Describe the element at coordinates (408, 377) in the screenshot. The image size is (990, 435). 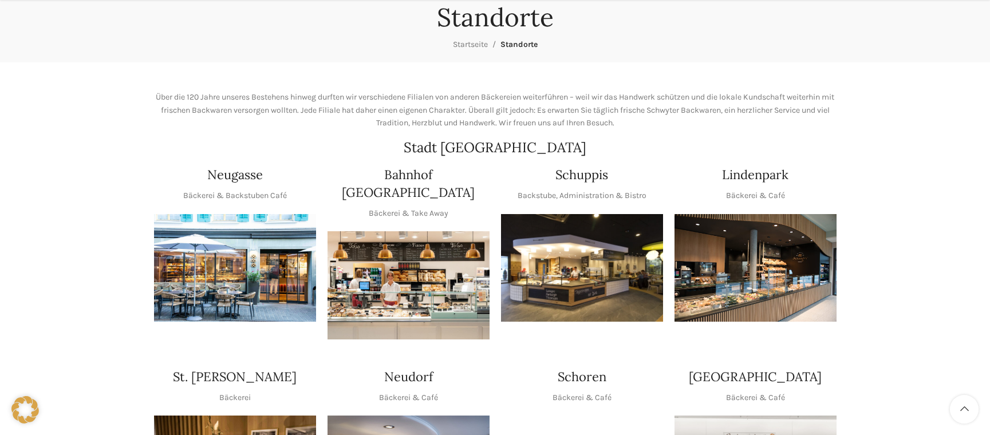
I see `h4: Neudorf` at that location.